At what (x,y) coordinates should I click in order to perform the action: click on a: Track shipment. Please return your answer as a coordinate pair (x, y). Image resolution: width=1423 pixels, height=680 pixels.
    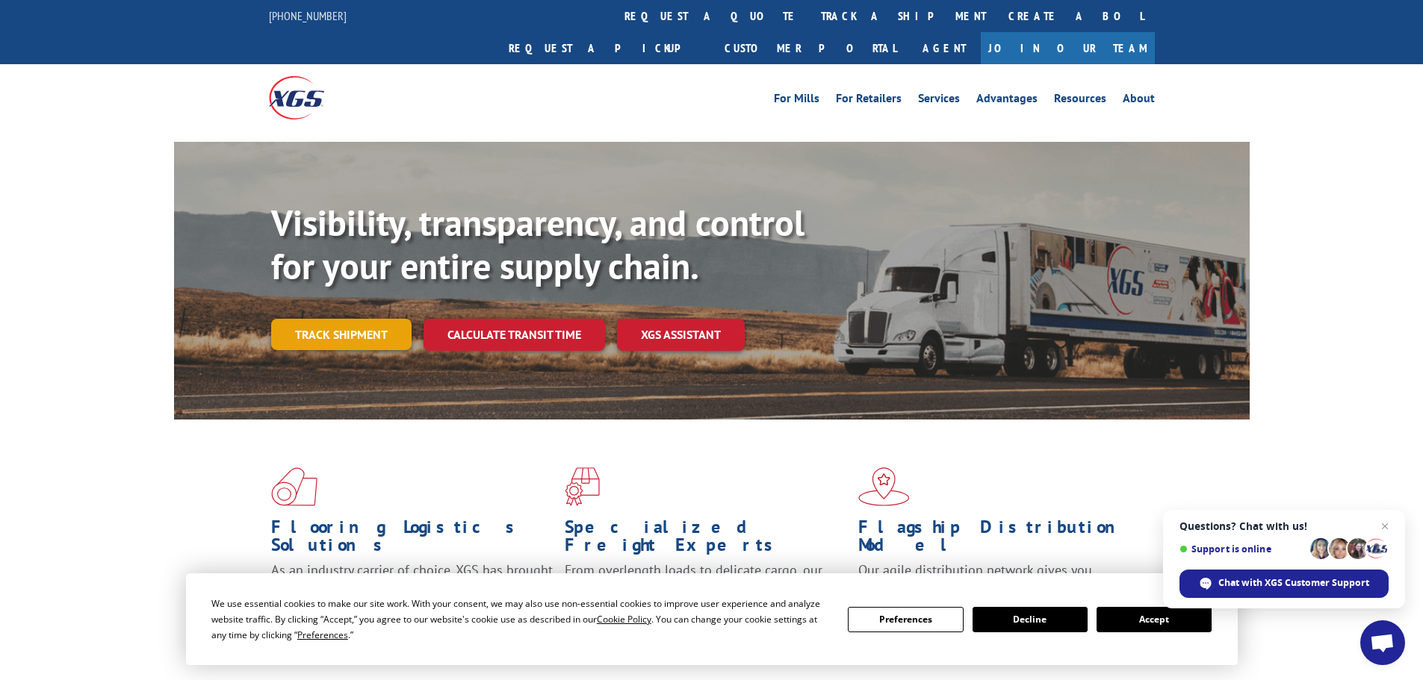
    Looking at the image, I should click on (341, 335).